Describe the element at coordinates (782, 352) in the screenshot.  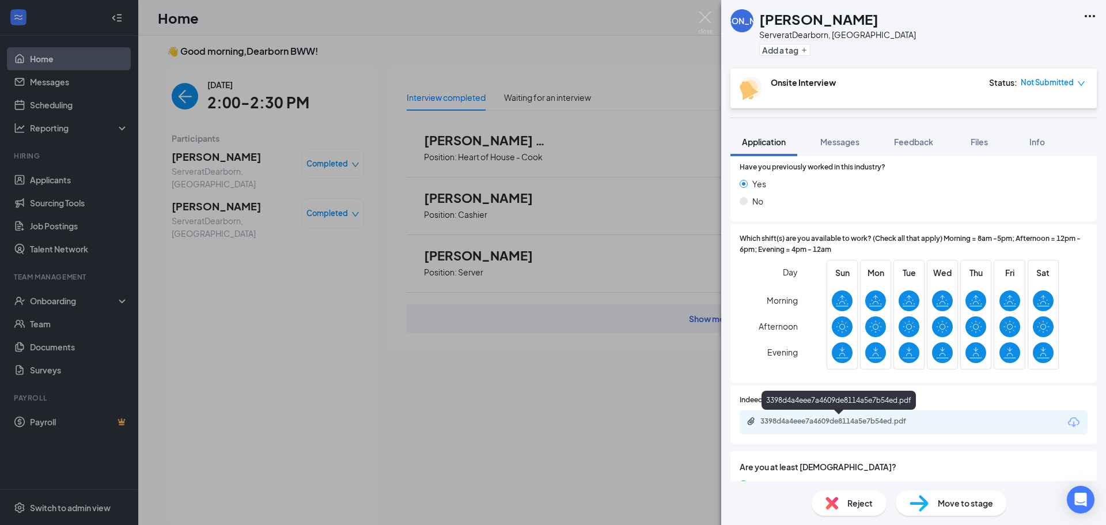
I see `span: Evening` at that location.